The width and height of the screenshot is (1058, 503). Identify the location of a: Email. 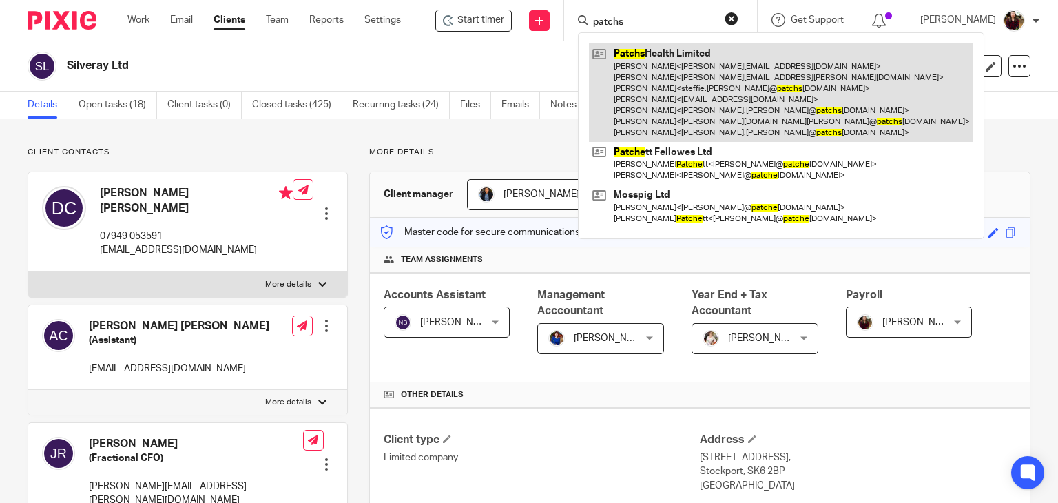
(181, 20).